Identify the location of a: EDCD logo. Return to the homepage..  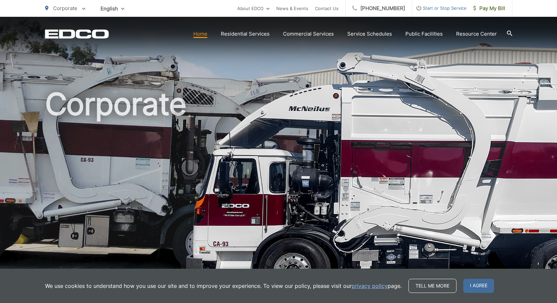
(77, 34).